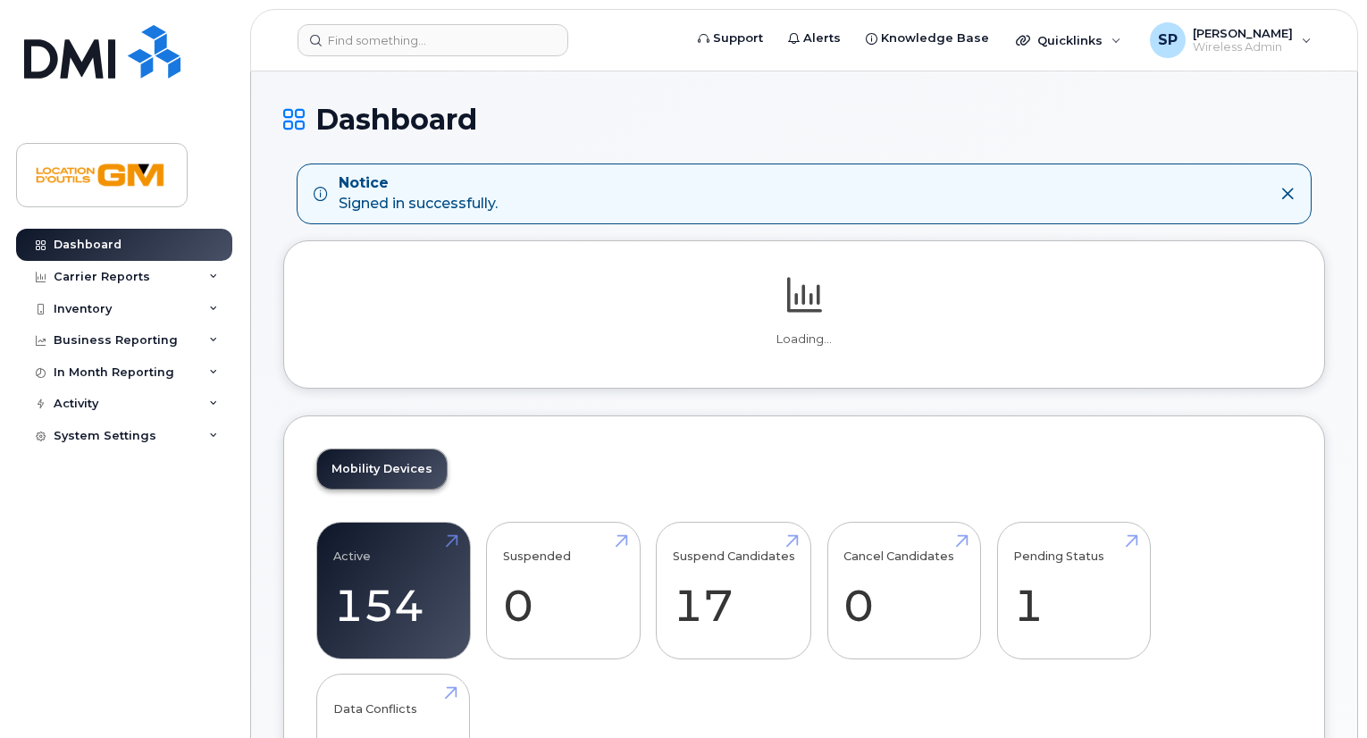 This screenshot has height=738, width=1367. Describe the element at coordinates (733, 590) in the screenshot. I see `a: Suspend Candidates 17` at that location.